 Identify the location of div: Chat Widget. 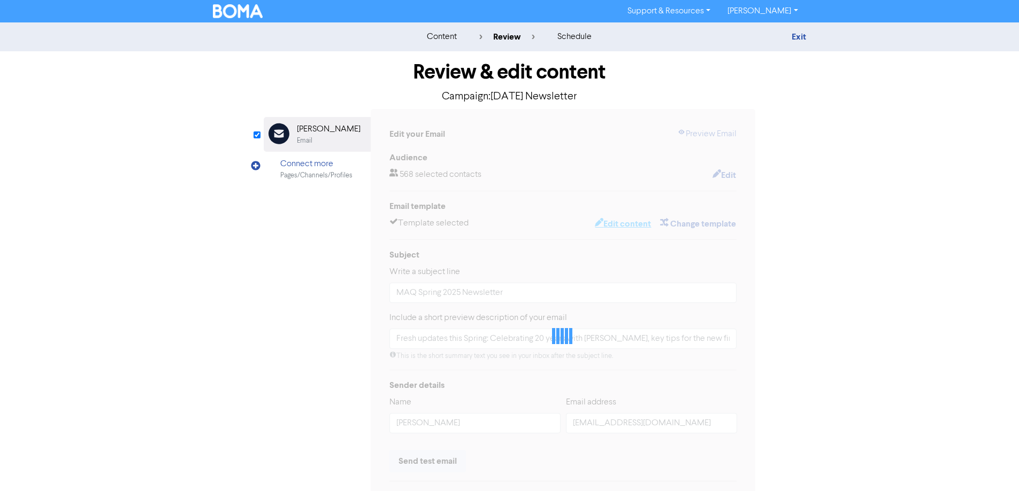
(992, 466).